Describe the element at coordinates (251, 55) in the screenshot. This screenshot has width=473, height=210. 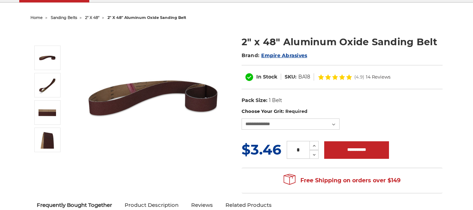
I see `span: Brand:` at that location.